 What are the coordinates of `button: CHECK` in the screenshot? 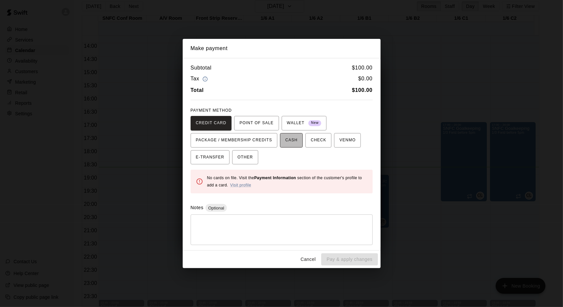 It's located at (318, 141).